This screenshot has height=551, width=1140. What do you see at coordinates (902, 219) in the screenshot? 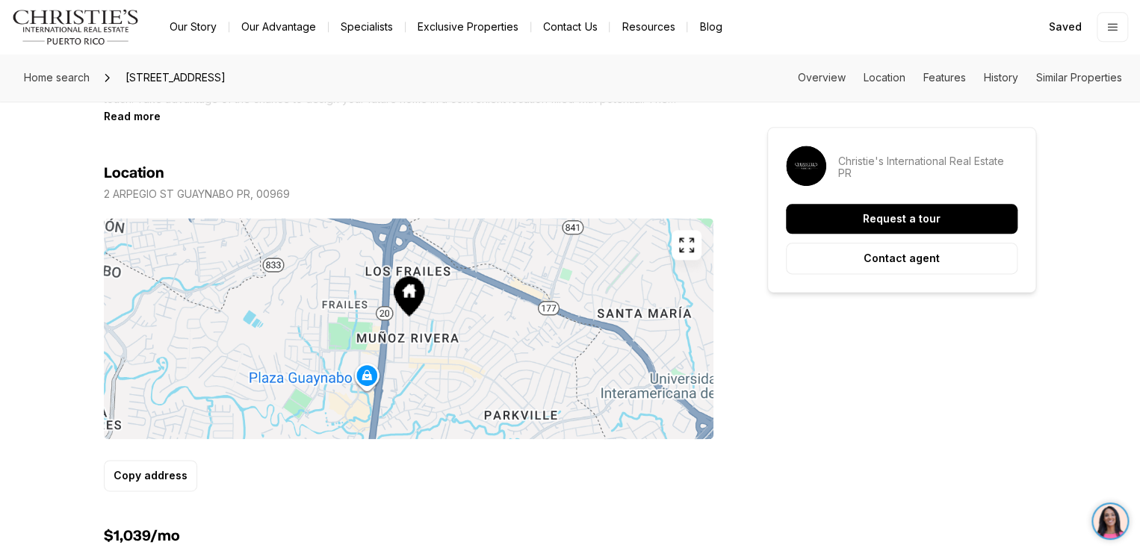
I see `button: Request a tour` at bounding box center [902, 219].